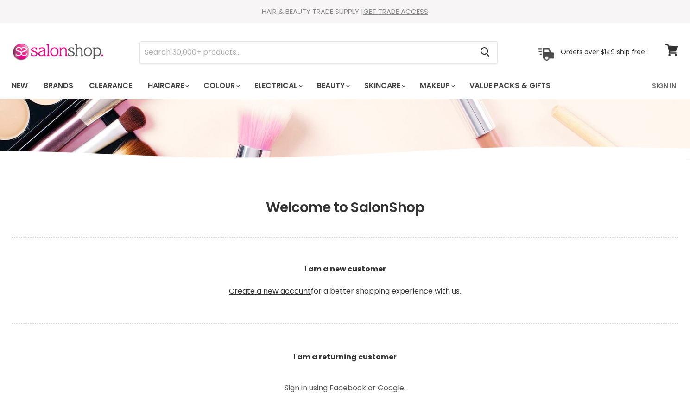  Describe the element at coordinates (221, 86) in the screenshot. I see `a: Colour` at that location.